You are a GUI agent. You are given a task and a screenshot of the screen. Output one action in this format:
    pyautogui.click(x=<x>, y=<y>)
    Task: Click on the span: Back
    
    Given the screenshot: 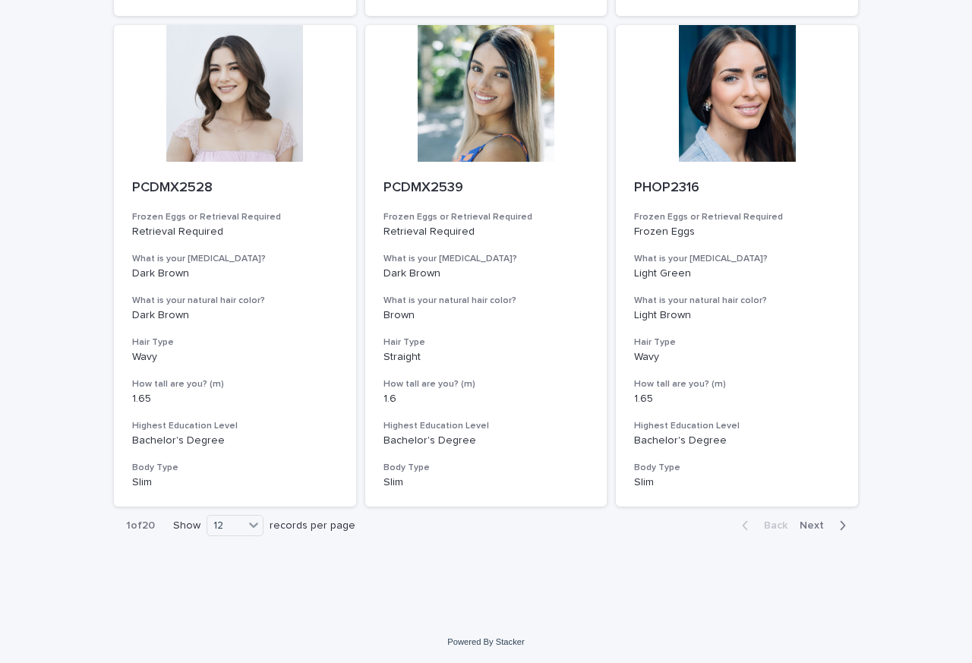 What is the action you would take?
    pyautogui.click(x=771, y=525)
    